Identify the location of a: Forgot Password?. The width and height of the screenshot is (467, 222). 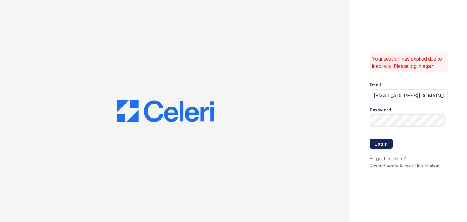
(387, 158).